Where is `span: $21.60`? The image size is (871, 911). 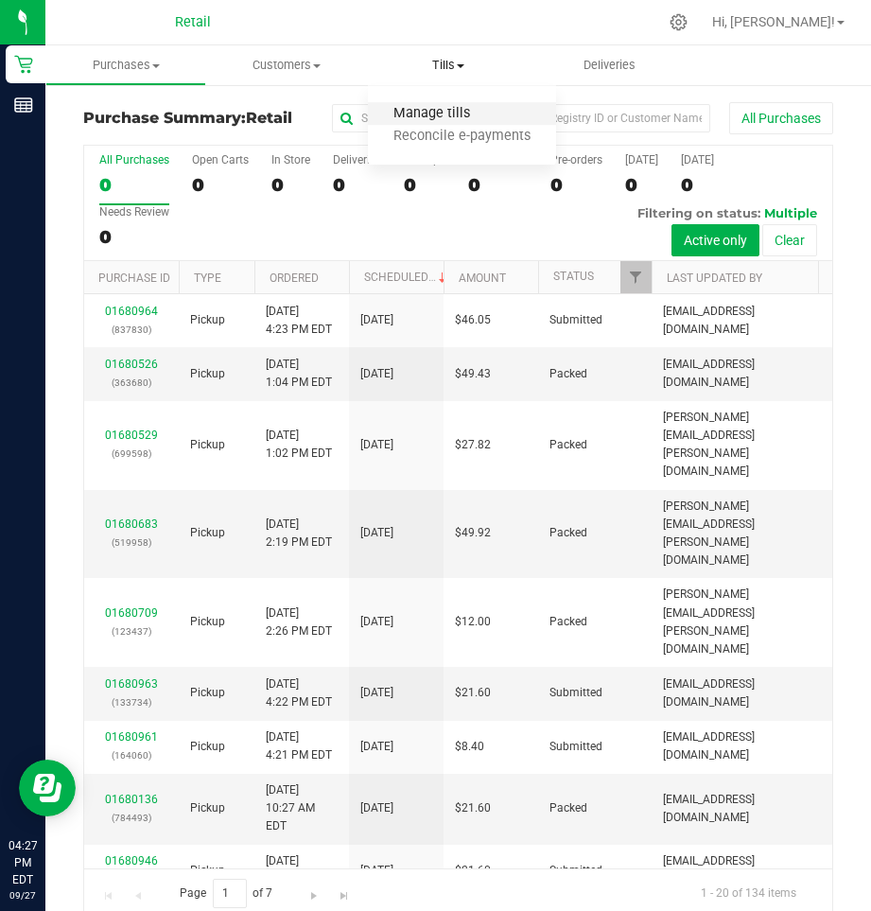 span: $21.60 is located at coordinates (473, 808).